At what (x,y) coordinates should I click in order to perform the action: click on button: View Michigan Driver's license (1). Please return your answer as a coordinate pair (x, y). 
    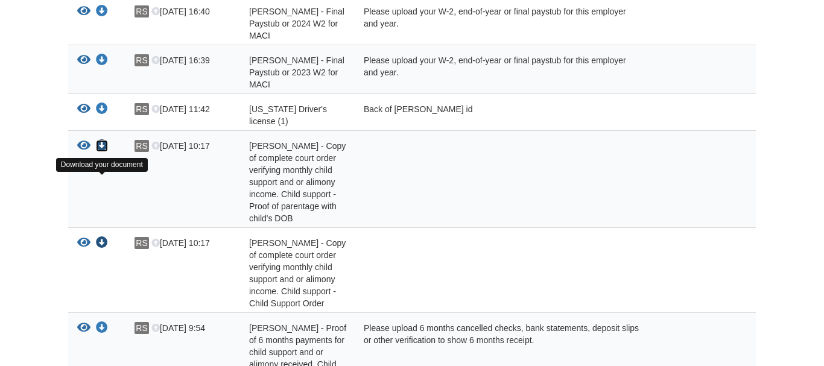
    Looking at the image, I should click on (84, 109).